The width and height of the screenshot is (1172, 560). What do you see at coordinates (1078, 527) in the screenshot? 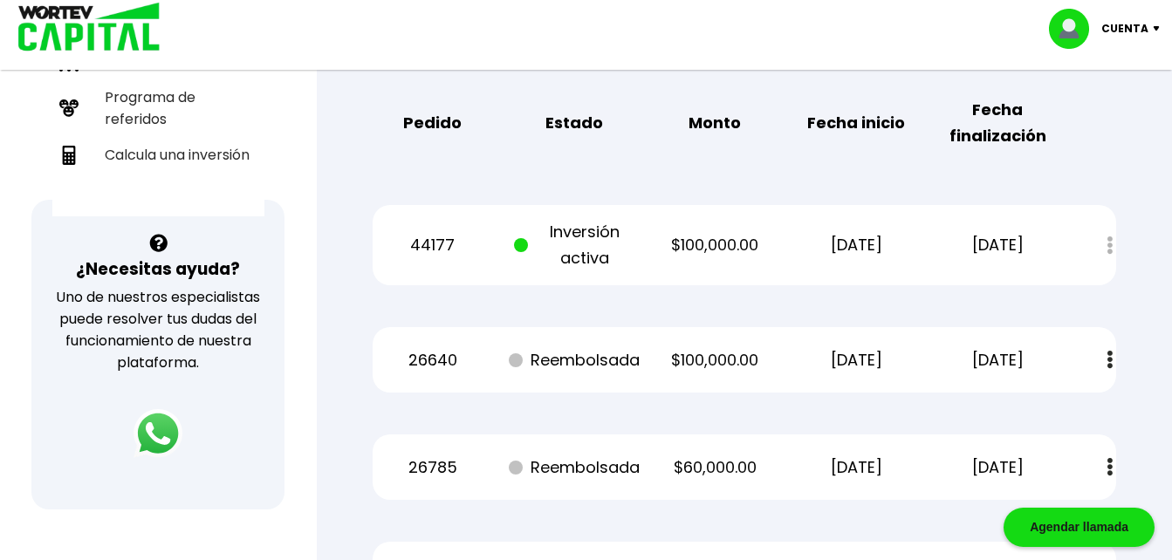
I see `div: Agendar llamada` at bounding box center [1078, 527].